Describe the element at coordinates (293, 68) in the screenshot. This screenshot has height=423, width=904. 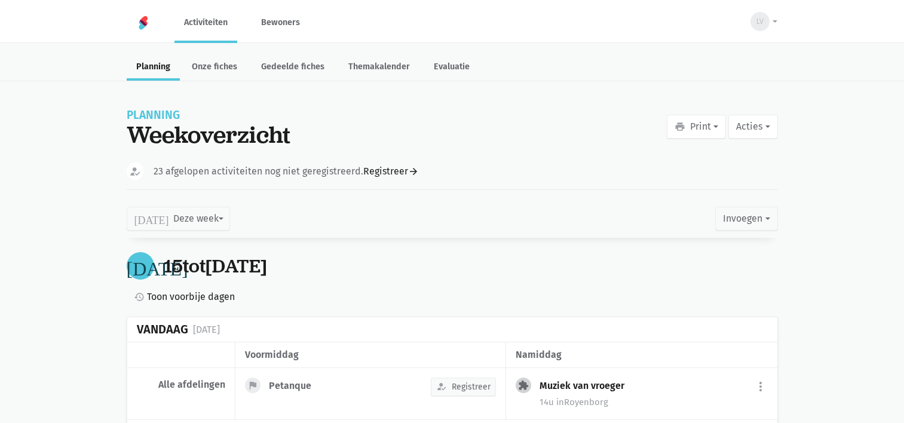
I see `a: Gedeelde fiches` at that location.